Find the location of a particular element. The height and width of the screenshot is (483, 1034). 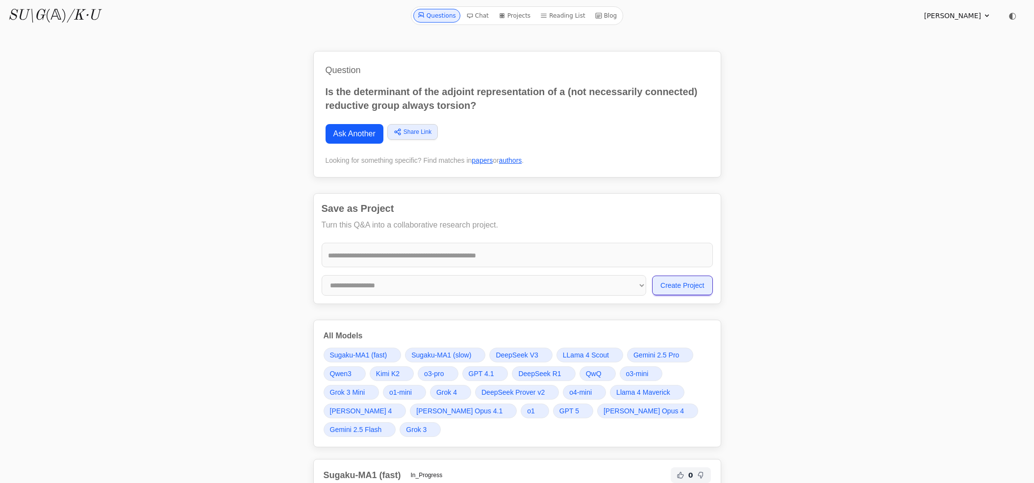

a: o4-mini is located at coordinates (584, 392).